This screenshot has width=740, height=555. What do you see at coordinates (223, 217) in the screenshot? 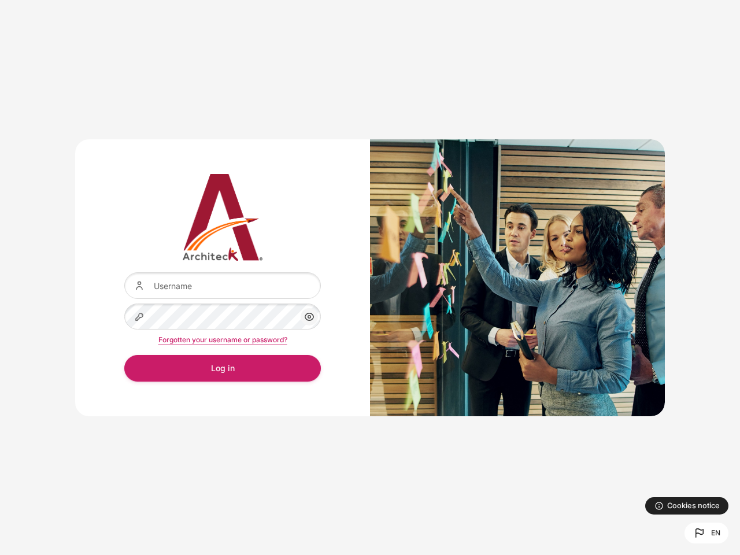
I see `img: Architeck 12` at bounding box center [223, 217].